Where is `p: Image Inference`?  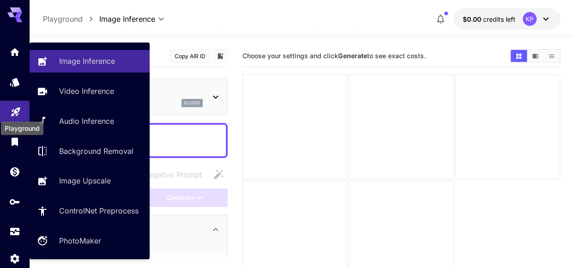 p: Image Inference is located at coordinates (87, 61).